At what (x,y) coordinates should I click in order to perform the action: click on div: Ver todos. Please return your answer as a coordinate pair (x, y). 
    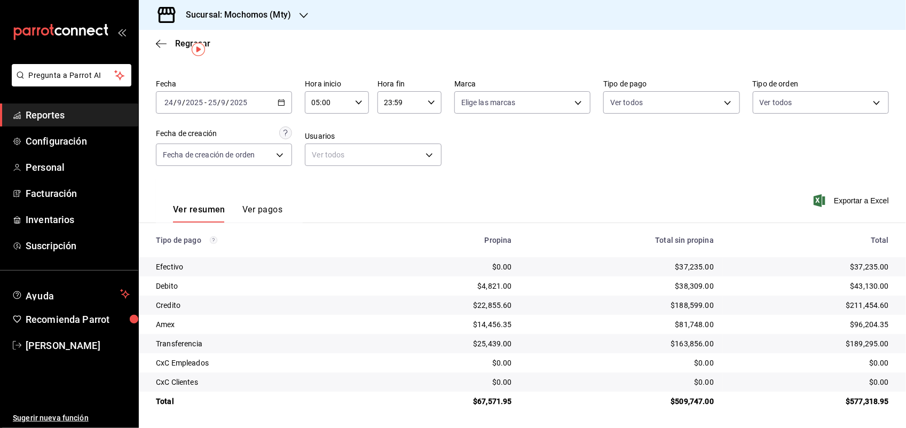
    Looking at the image, I should click on (373, 155).